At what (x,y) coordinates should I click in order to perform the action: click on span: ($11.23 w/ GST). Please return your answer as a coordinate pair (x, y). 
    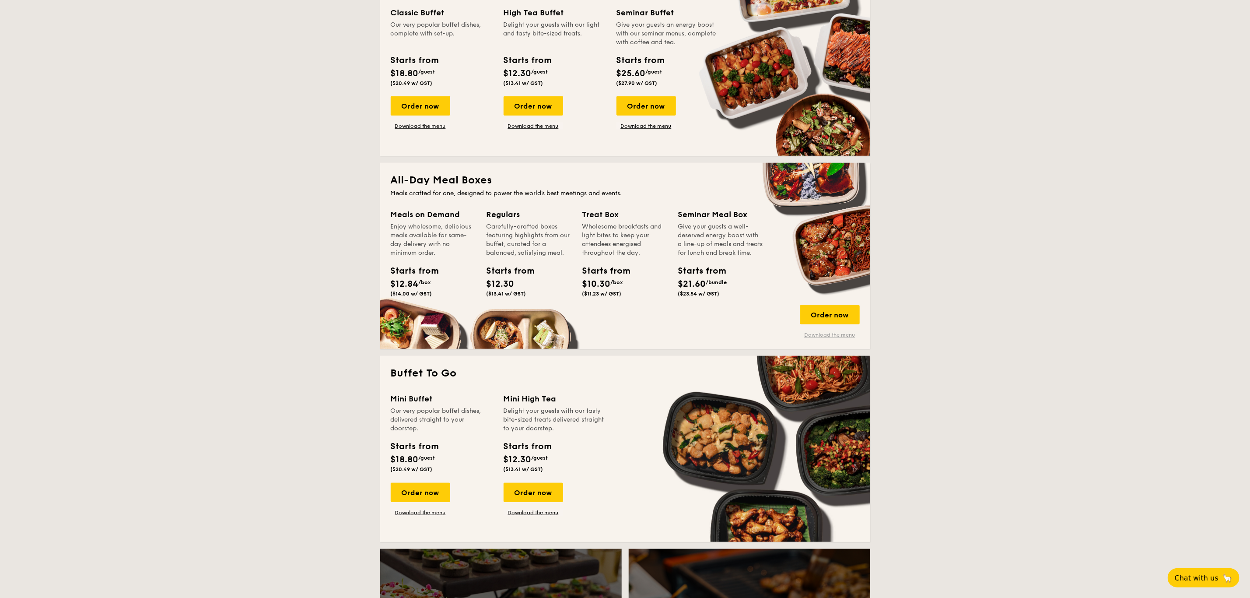
    Looking at the image, I should click on (602, 294).